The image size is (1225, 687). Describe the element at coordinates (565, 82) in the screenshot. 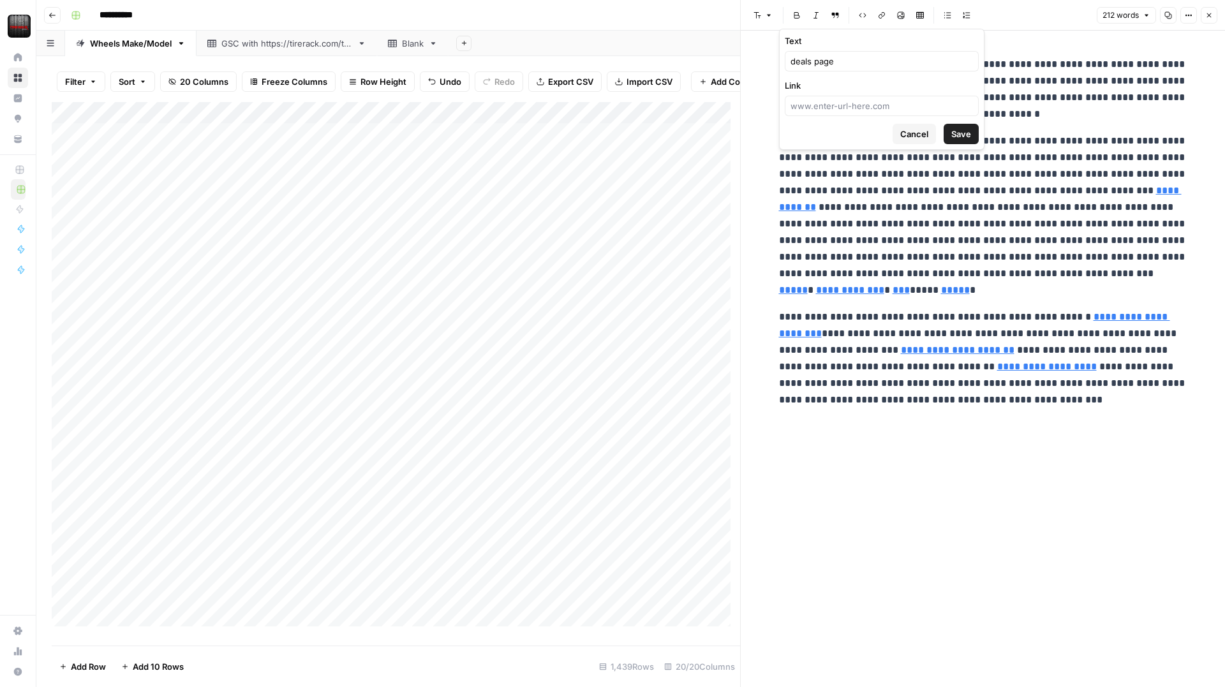

I see `button: Export CSV` at that location.